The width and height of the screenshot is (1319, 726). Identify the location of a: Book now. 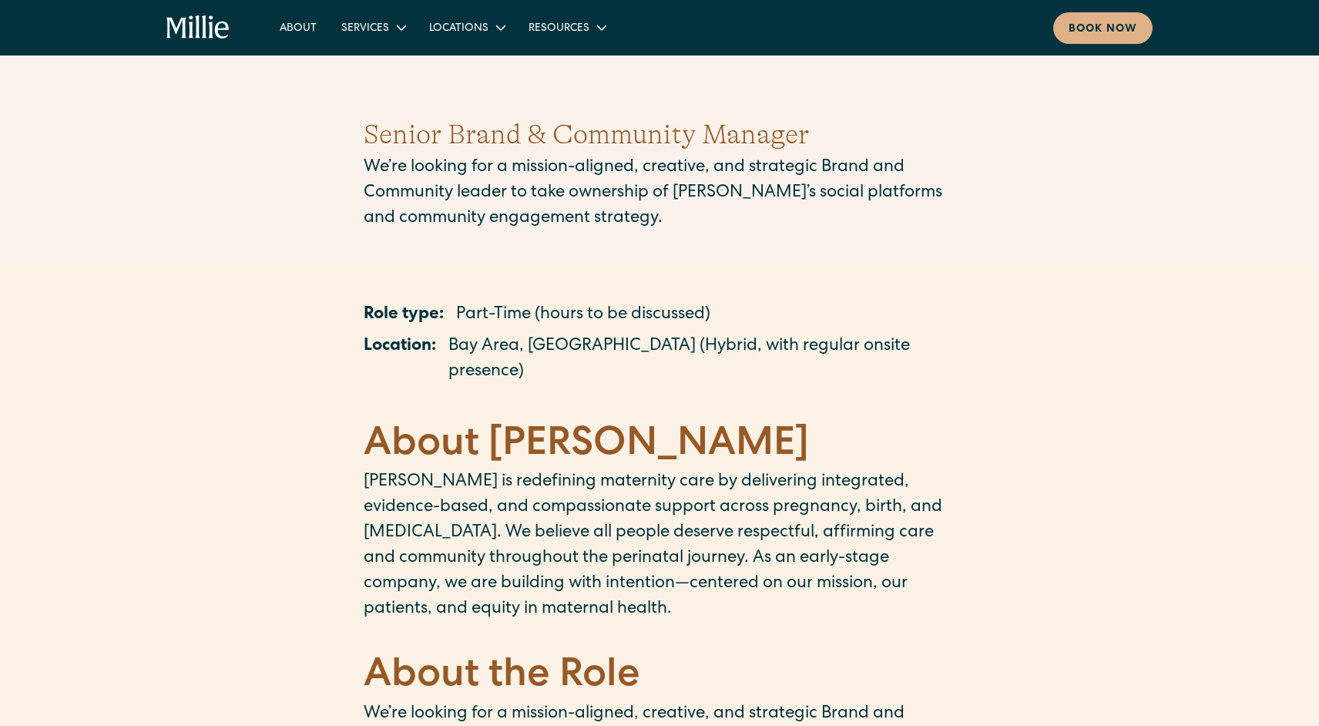
(1103, 28).